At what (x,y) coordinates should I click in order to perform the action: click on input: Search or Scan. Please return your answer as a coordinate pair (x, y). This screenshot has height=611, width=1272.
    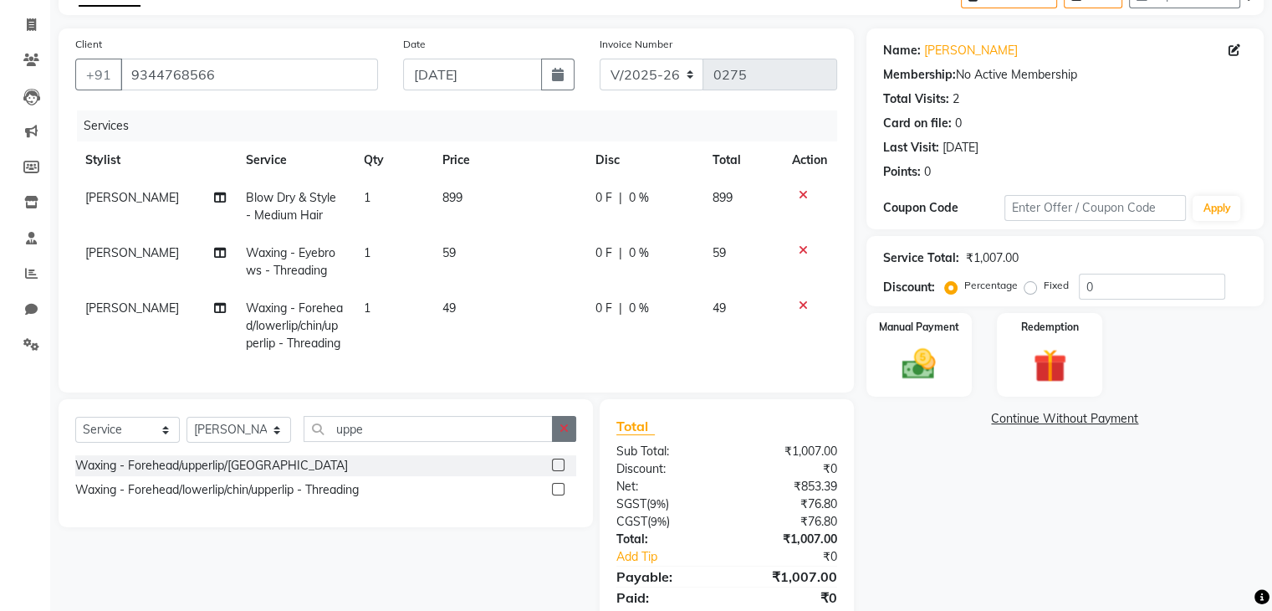
    Looking at the image, I should click on (428, 428).